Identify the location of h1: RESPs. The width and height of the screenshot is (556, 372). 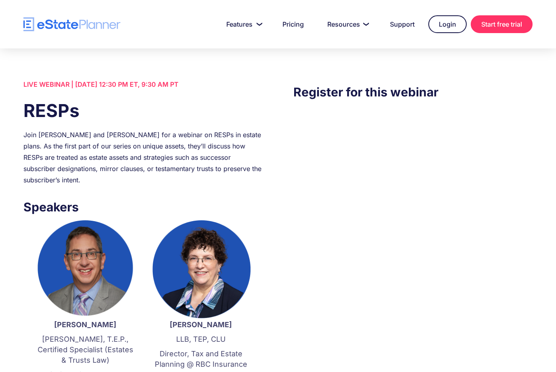
(143, 111).